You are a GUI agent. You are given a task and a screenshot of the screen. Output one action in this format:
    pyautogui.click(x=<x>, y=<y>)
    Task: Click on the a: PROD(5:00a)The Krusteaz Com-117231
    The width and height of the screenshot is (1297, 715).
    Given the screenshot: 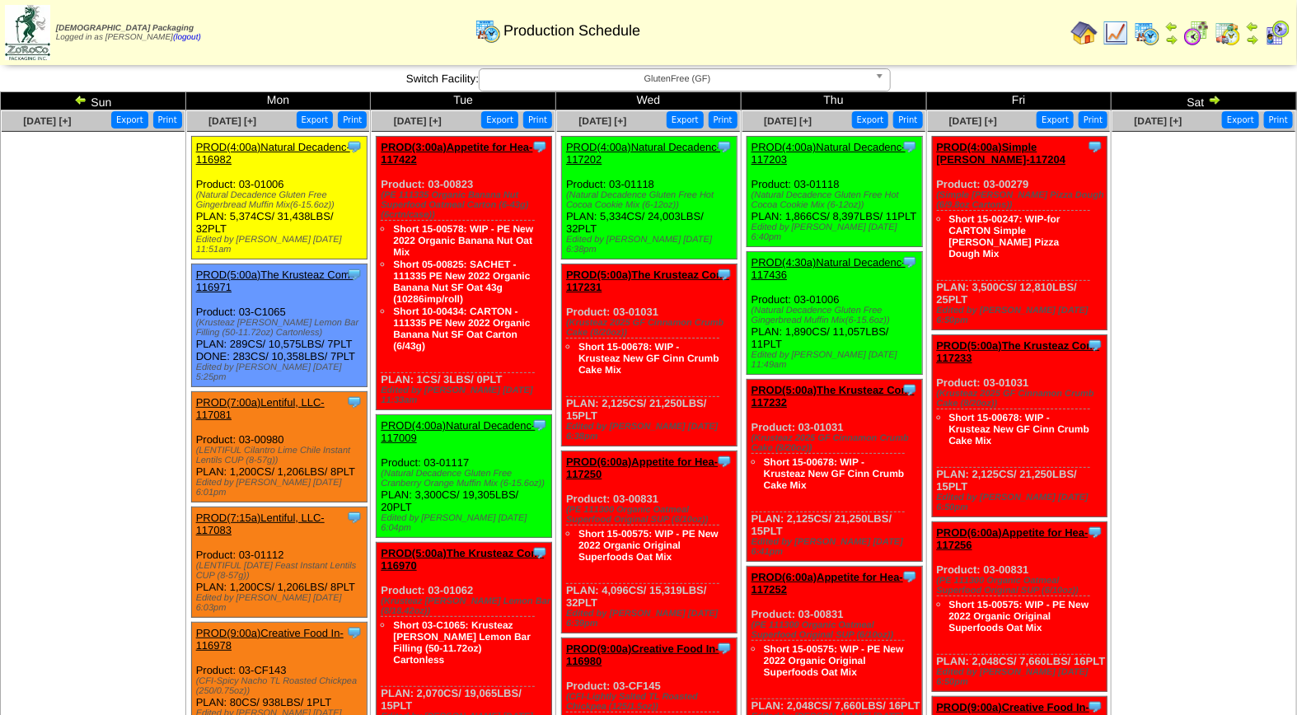 What is the action you would take?
    pyautogui.click(x=648, y=281)
    